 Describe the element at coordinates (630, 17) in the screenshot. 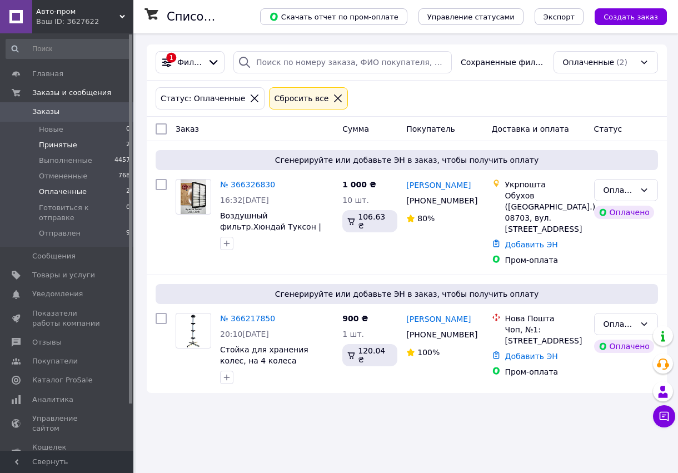

I see `span: Создать заказ` at that location.